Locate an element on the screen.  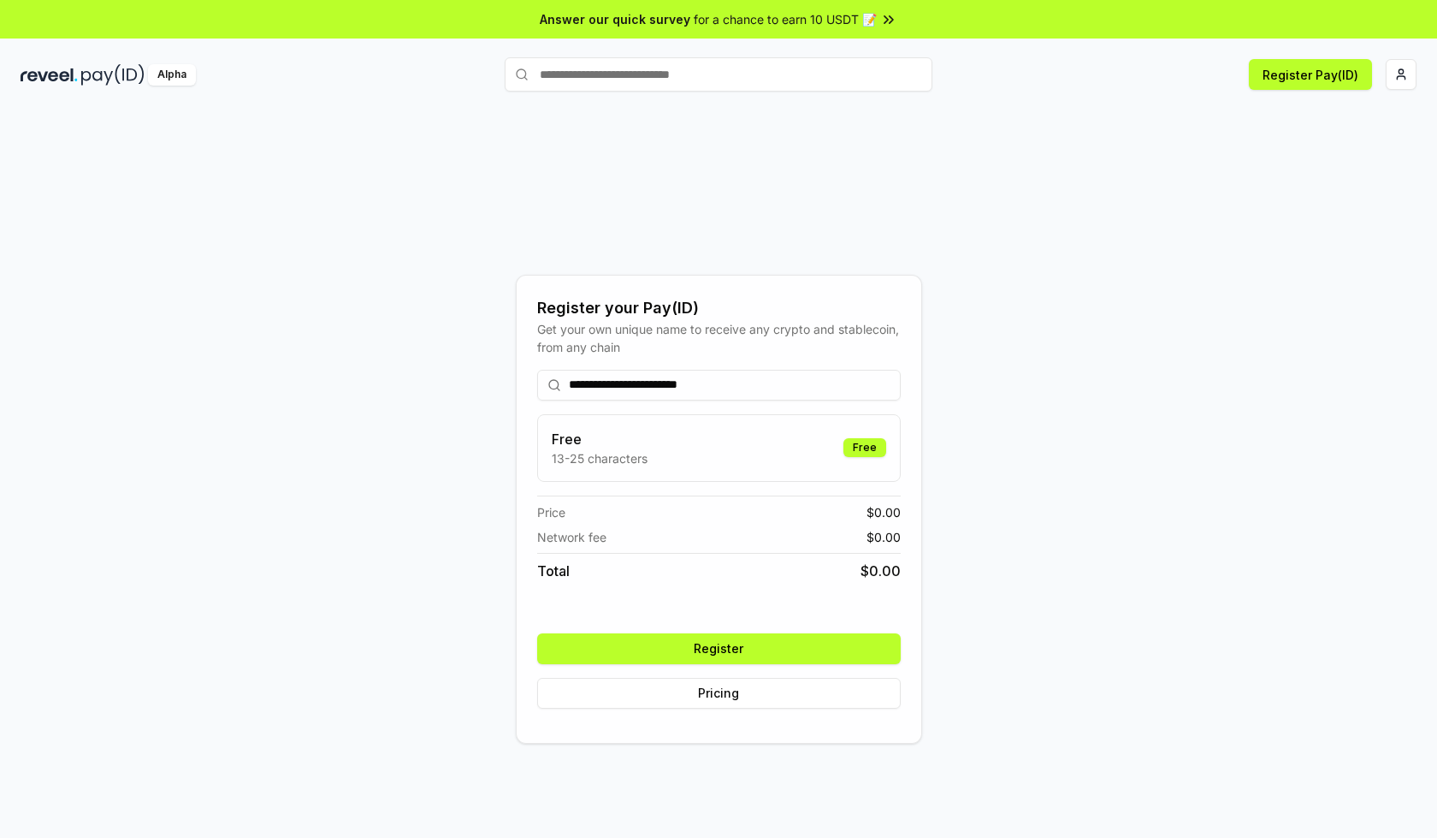
span: Network fee is located at coordinates (571, 536).